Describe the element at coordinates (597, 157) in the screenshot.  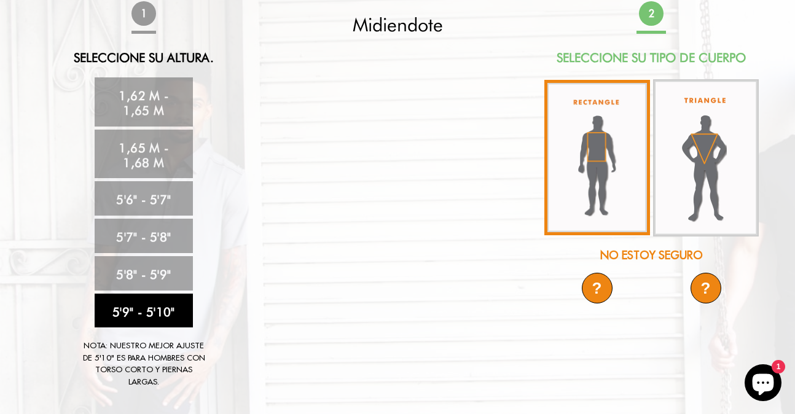
I see `img: rectangle-body_336x.jpg` at that location.